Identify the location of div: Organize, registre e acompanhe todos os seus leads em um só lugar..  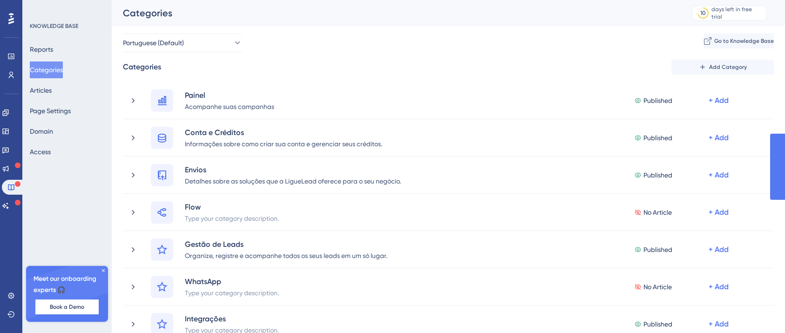
(286, 255).